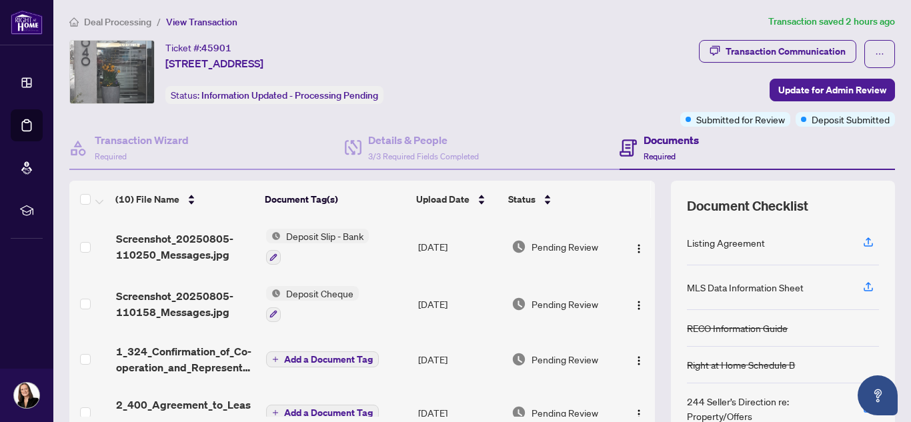  Describe the element at coordinates (879, 54) in the screenshot. I see `span: ellipsis` at that location.